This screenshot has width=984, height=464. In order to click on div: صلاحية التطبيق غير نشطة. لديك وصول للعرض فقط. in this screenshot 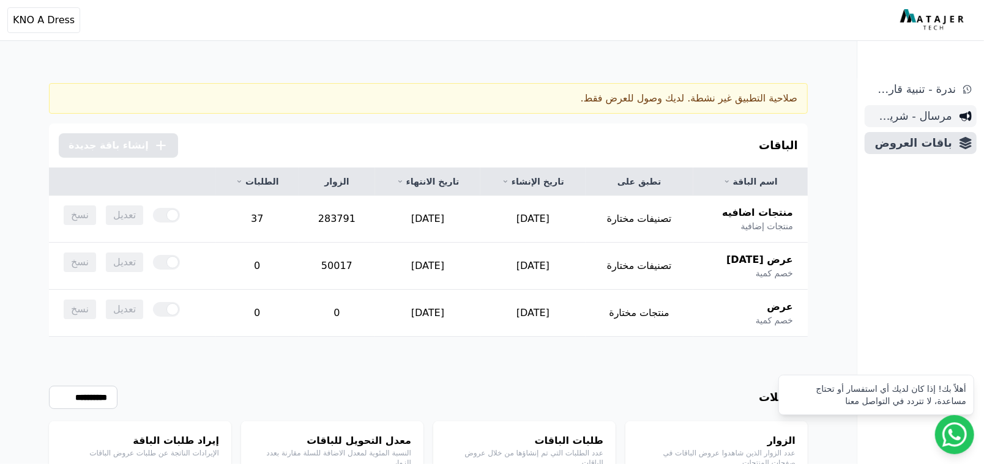, I will do `click(428, 99)`.